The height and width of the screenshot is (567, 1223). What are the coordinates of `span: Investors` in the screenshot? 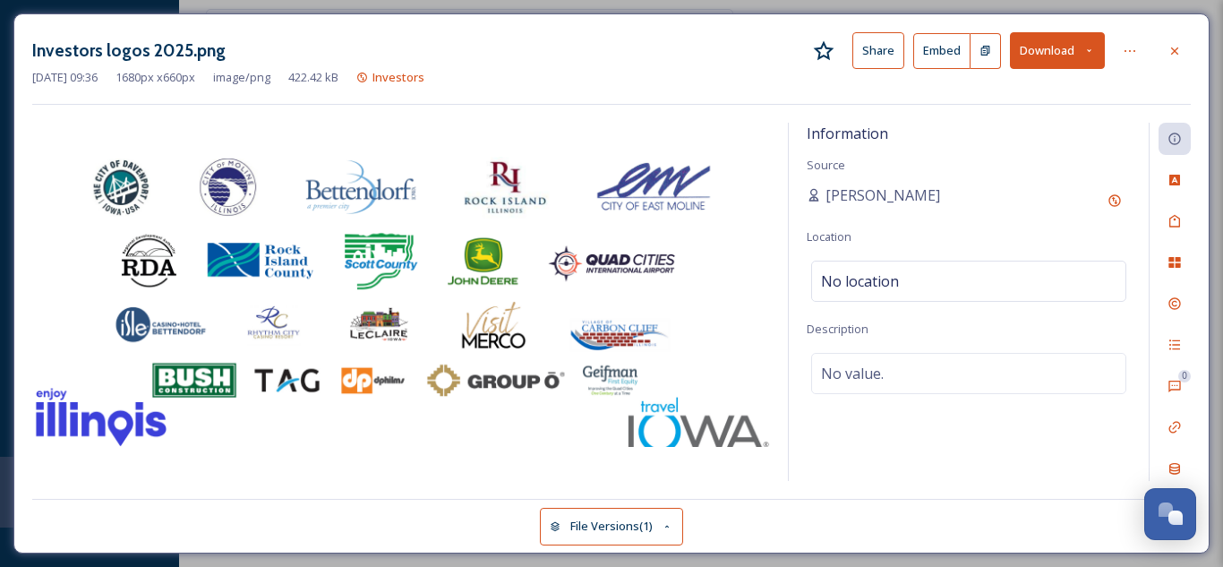 It's located at (398, 77).